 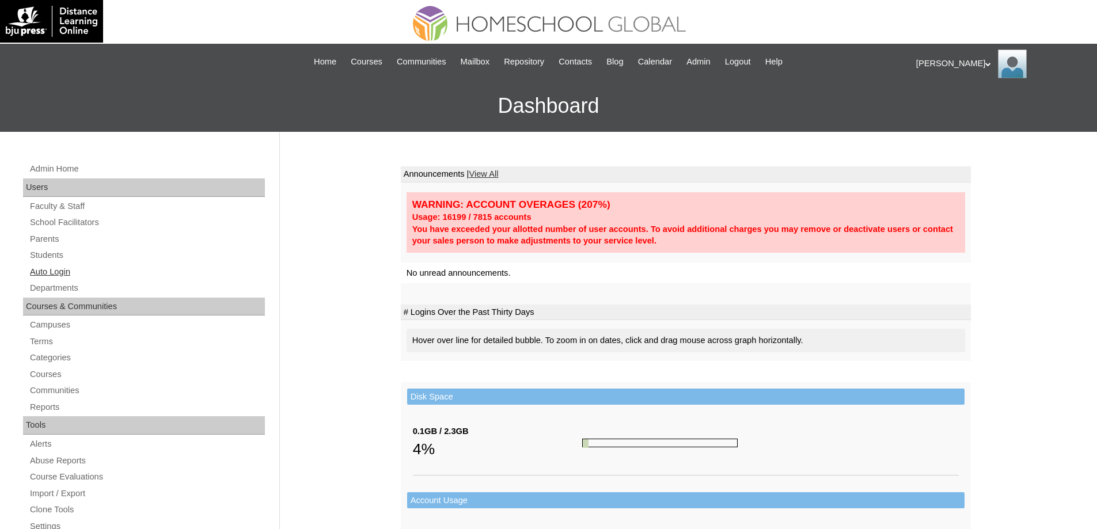 I want to click on span: Home, so click(x=325, y=62).